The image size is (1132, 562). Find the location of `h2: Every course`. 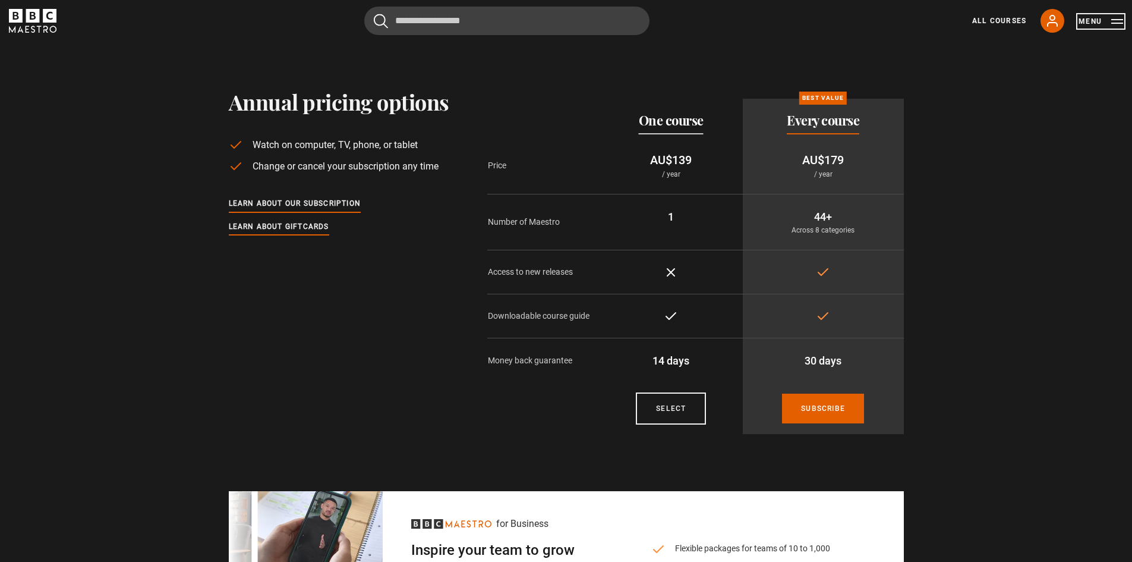

h2: Every course is located at coordinates (823, 120).